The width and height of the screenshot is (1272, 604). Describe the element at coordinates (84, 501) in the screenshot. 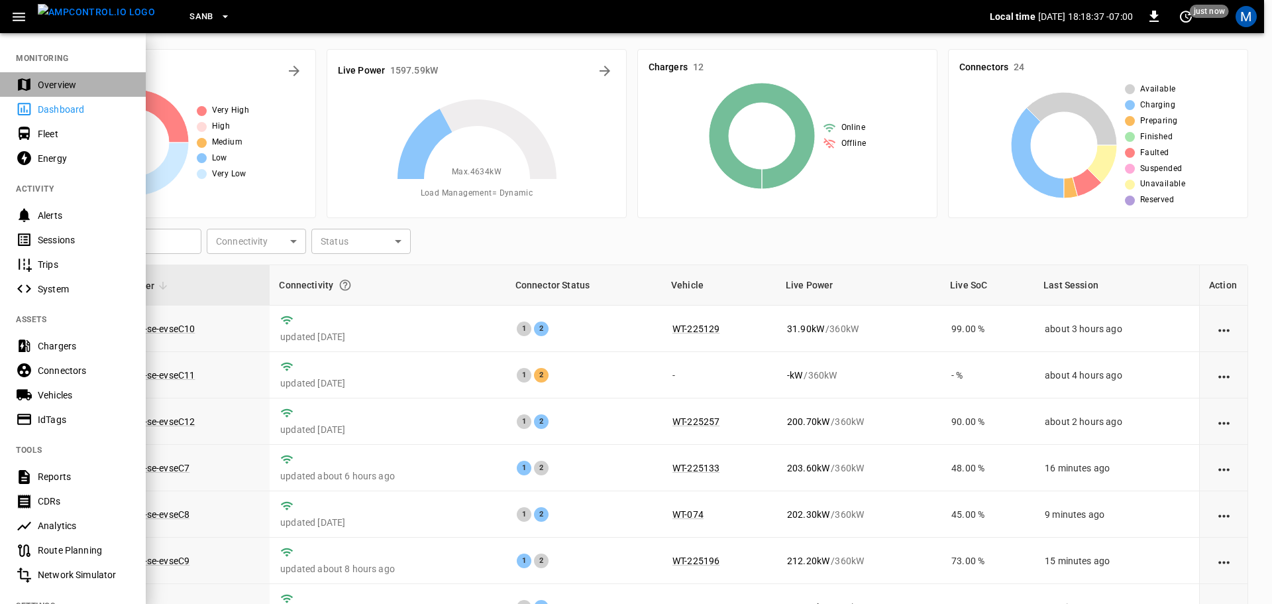

I see `div: CDRs` at that location.